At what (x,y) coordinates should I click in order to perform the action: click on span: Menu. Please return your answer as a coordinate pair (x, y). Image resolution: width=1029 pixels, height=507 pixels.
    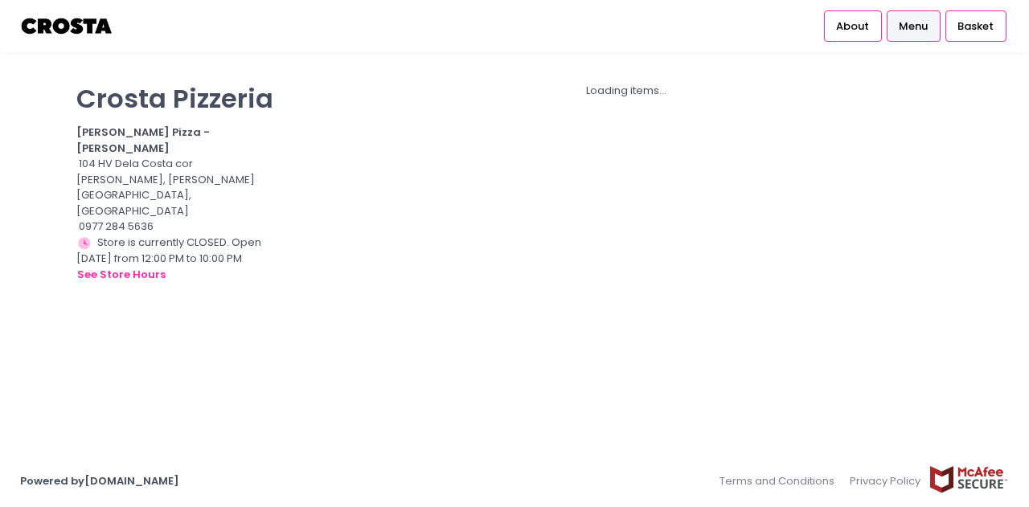
    Looking at the image, I should click on (913, 27).